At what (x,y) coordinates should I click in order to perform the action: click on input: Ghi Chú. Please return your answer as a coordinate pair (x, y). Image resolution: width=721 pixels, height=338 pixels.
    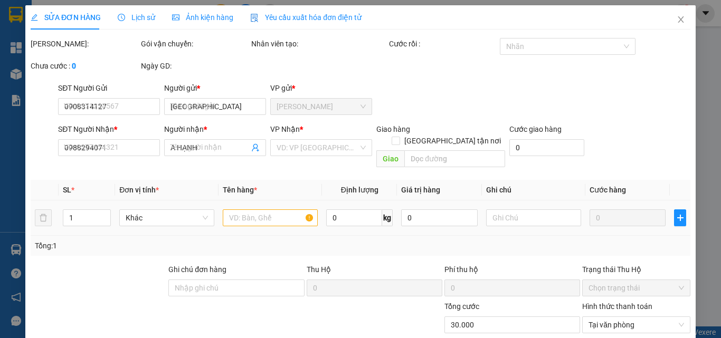
    Looking at the image, I should click on (533, 218).